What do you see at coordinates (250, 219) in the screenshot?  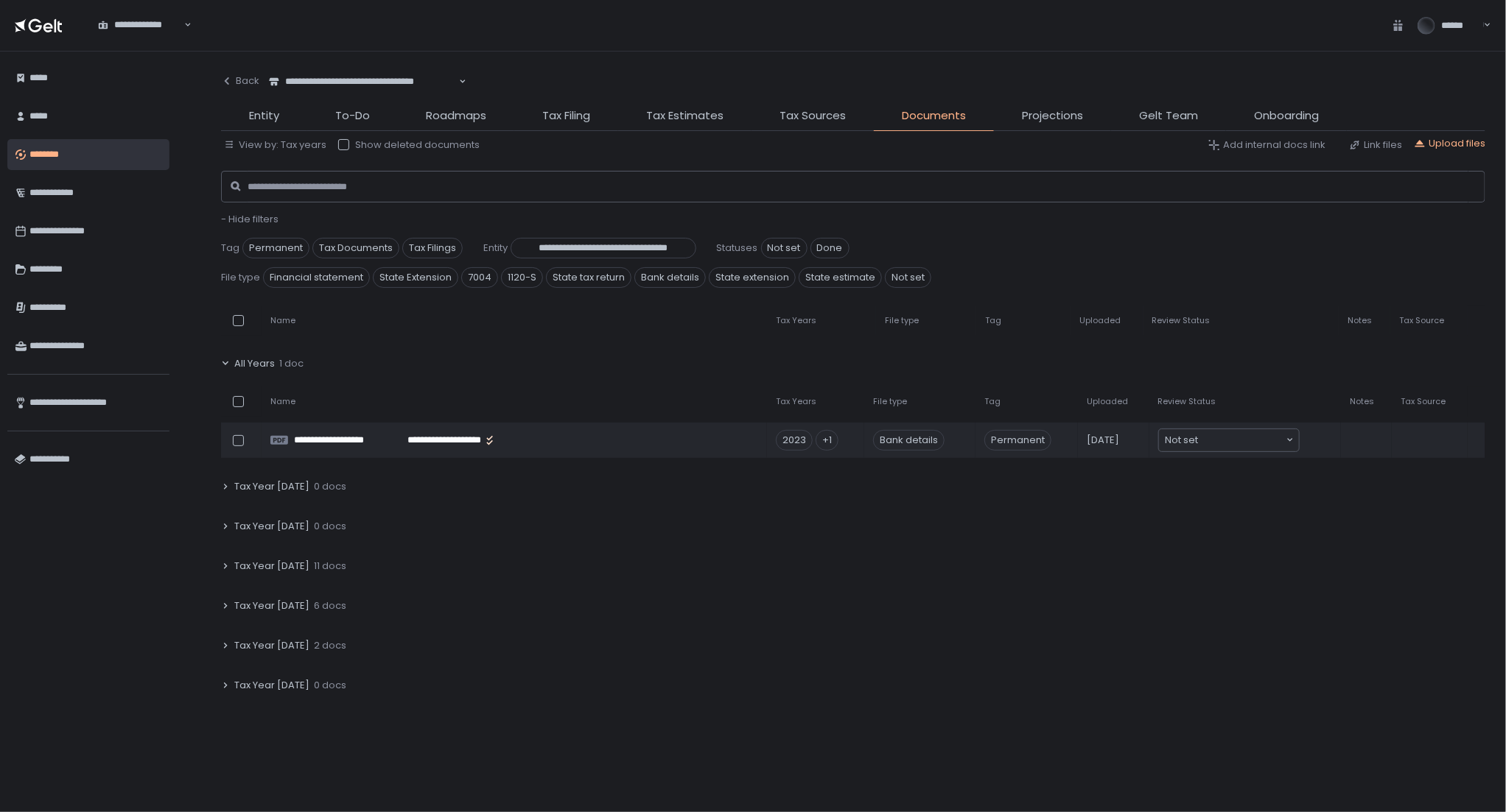 I see `button: - Hide filters` at bounding box center [250, 219].